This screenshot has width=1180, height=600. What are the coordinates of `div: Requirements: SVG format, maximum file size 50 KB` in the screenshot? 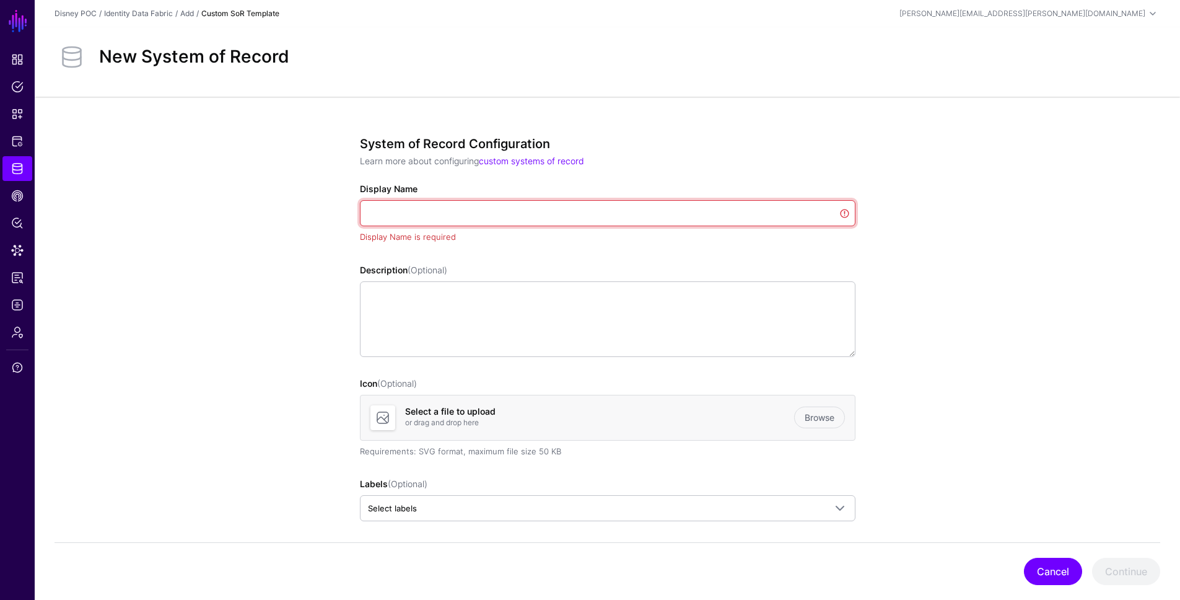 It's located at (608, 452).